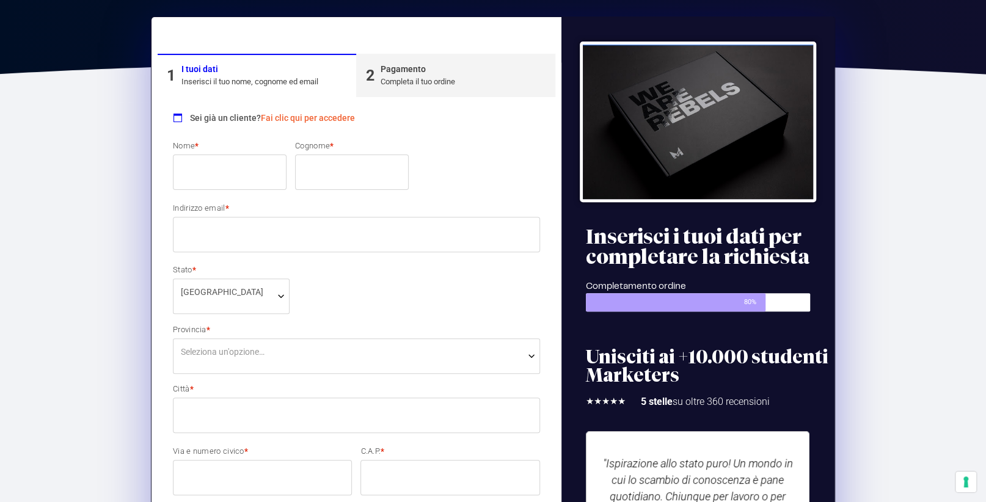 This screenshot has width=986, height=502. Describe the element at coordinates (356, 116) in the screenshot. I see `div: Sei già un cliente?` at that location.